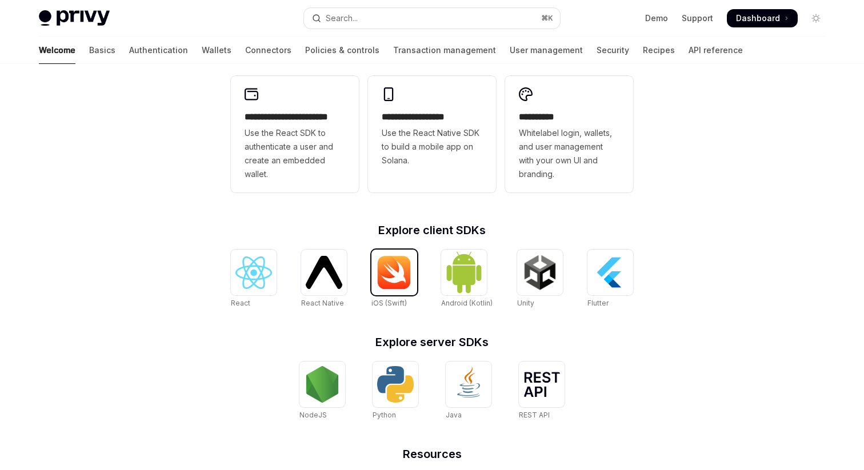 The height and width of the screenshot is (470, 864). What do you see at coordinates (102, 50) in the screenshot?
I see `a: Basics` at bounding box center [102, 50].